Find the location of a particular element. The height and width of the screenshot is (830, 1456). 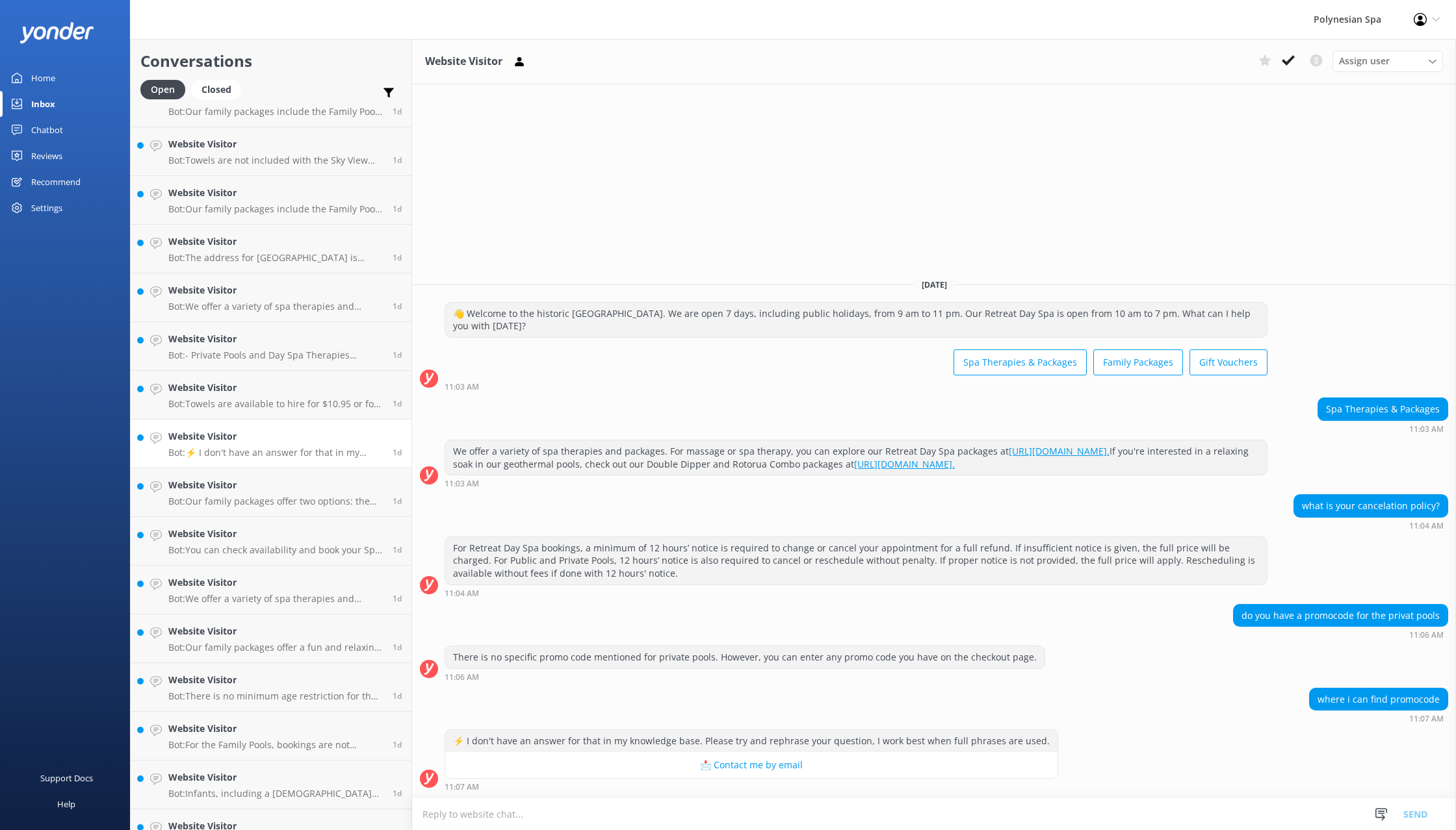

div: ⚡ I don't have an answer for that in my knowledge base. Please try and rephrase your question, I ... is located at coordinates (752, 741).